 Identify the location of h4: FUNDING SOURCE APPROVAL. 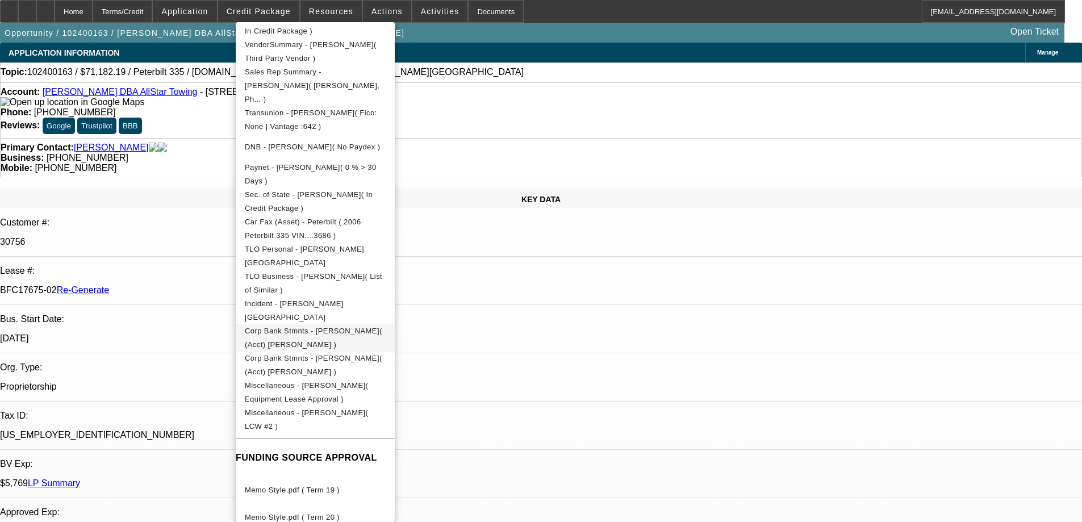
(315, 458).